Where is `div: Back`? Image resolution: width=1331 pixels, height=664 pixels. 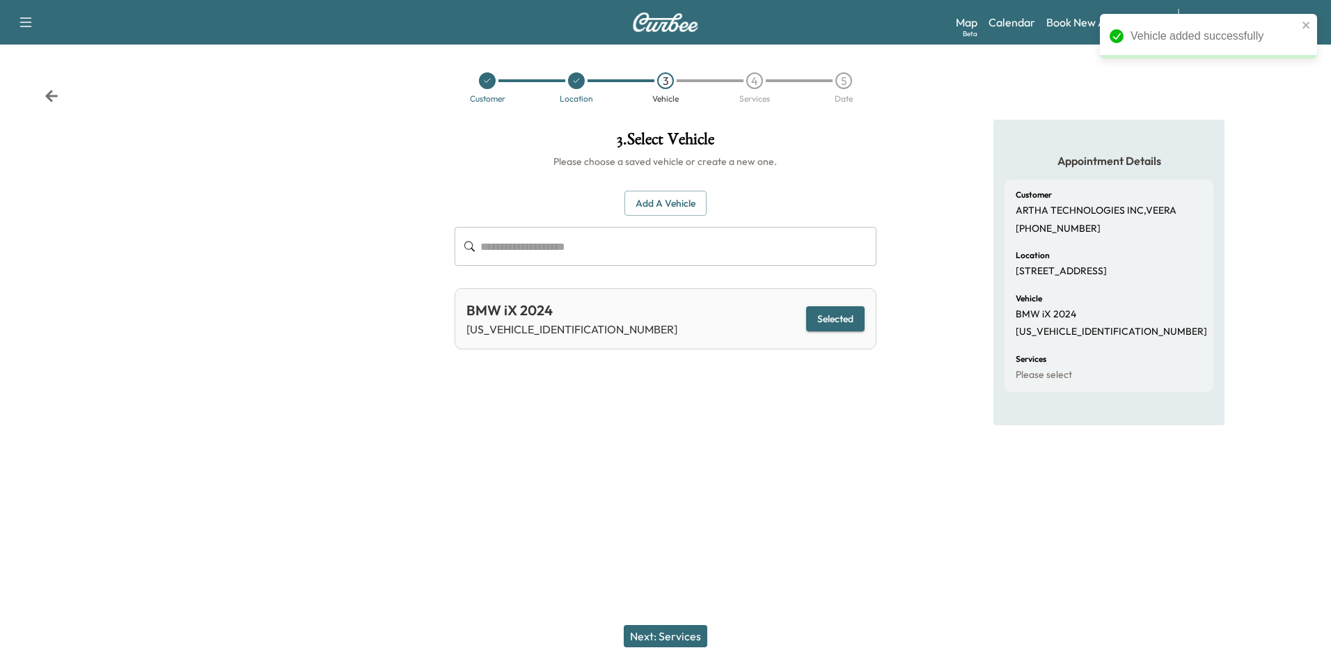 div: Back is located at coordinates (52, 96).